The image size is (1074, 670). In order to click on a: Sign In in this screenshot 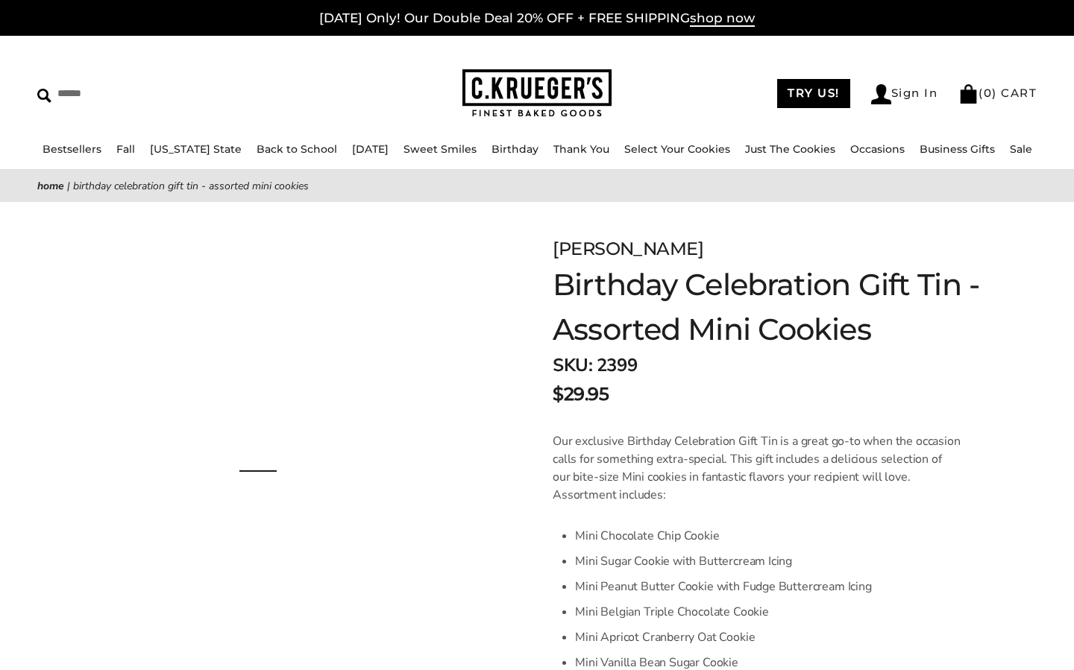, I will do `click(905, 94)`.